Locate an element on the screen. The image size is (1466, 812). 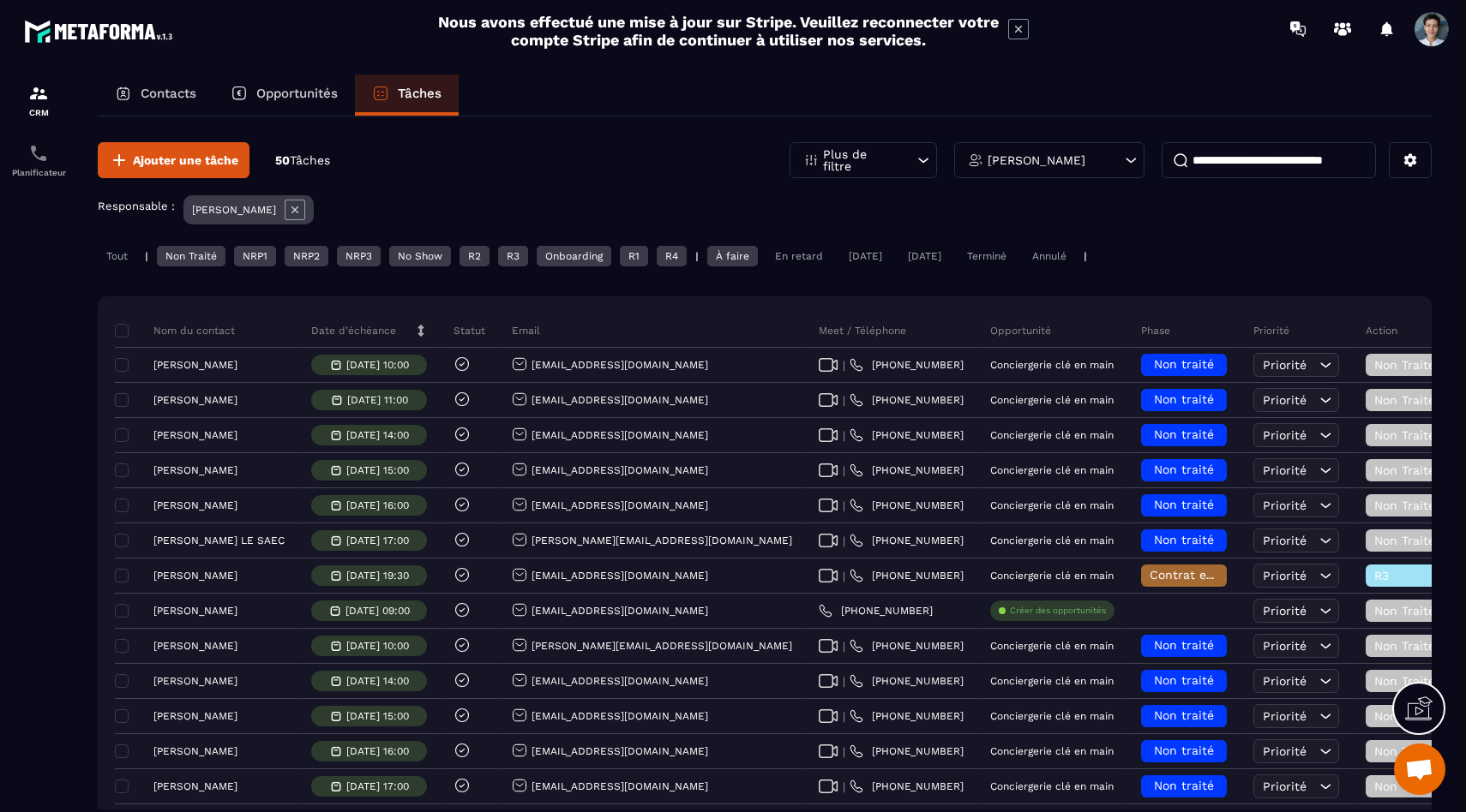
div: R3 is located at coordinates (513, 256).